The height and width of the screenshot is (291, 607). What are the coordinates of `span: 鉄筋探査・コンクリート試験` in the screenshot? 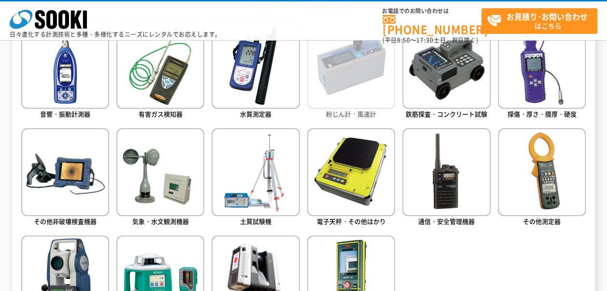 It's located at (446, 114).